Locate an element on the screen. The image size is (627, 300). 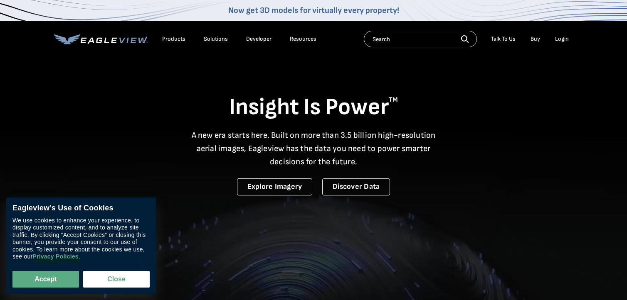
div: Eagleview’s Use of Cookies is located at coordinates (81, 209).